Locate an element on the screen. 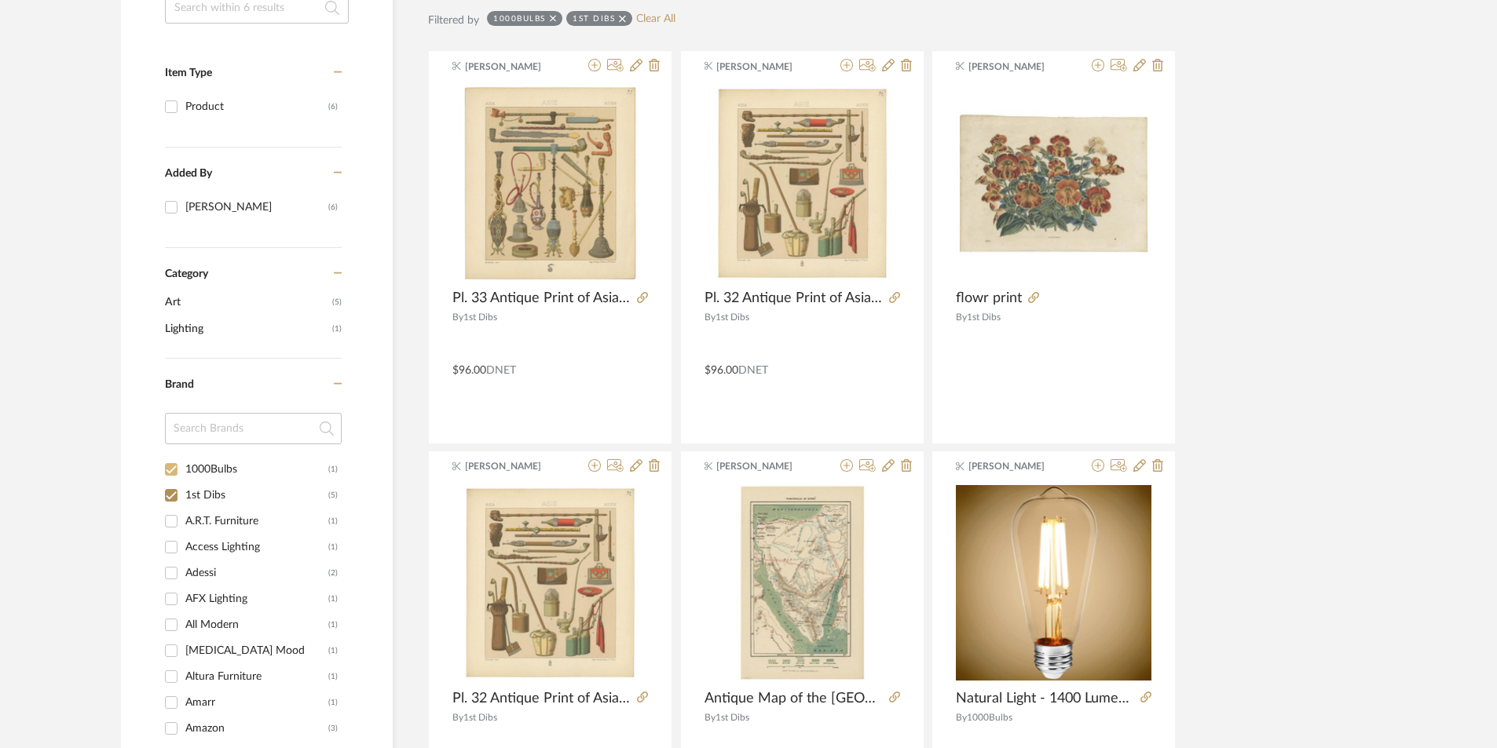 The image size is (1497, 748). span: Item Type is located at coordinates (188, 73).